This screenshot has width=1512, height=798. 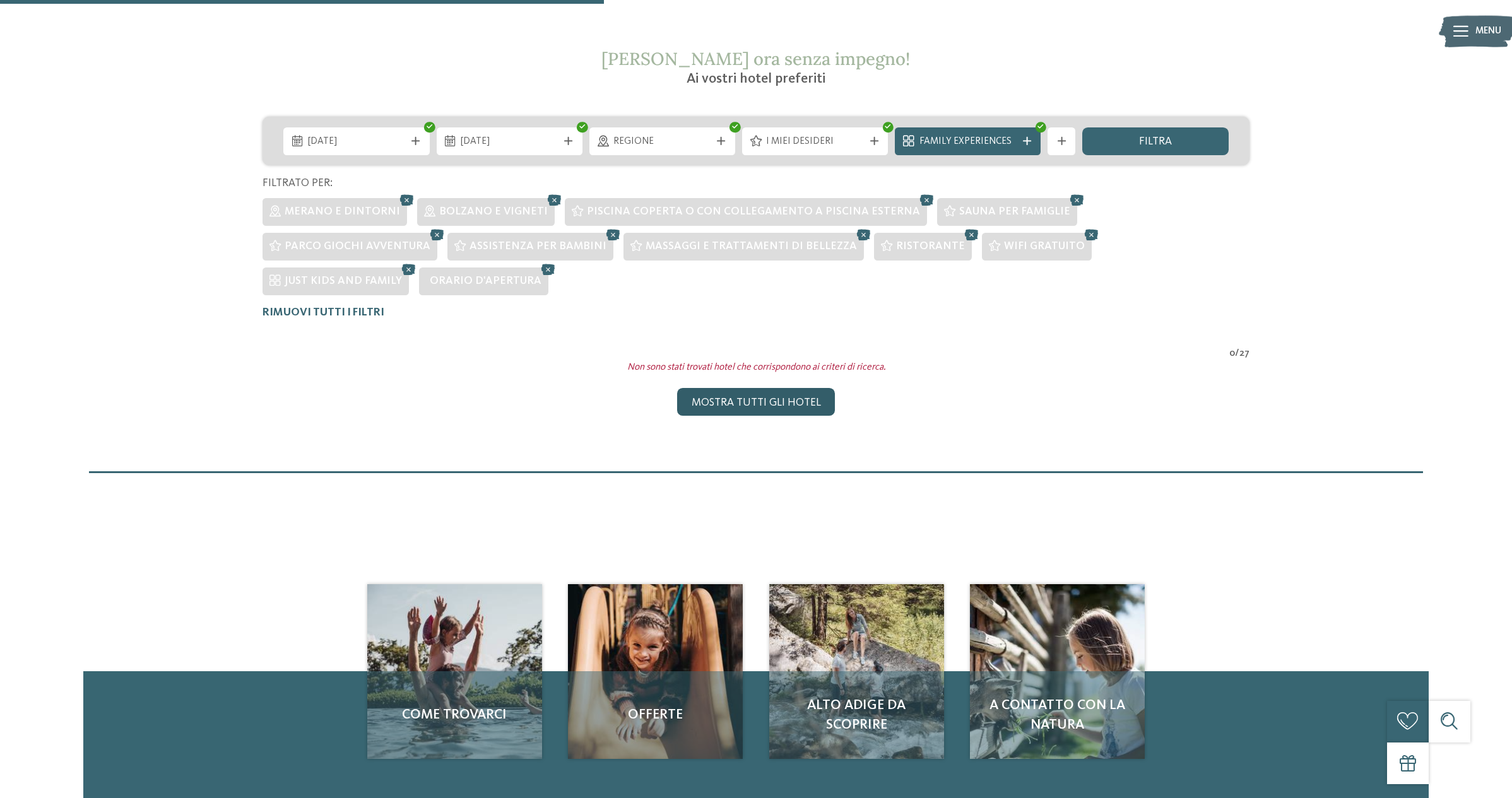 I want to click on span: Ai vostri hotel preferiti, so click(x=756, y=79).